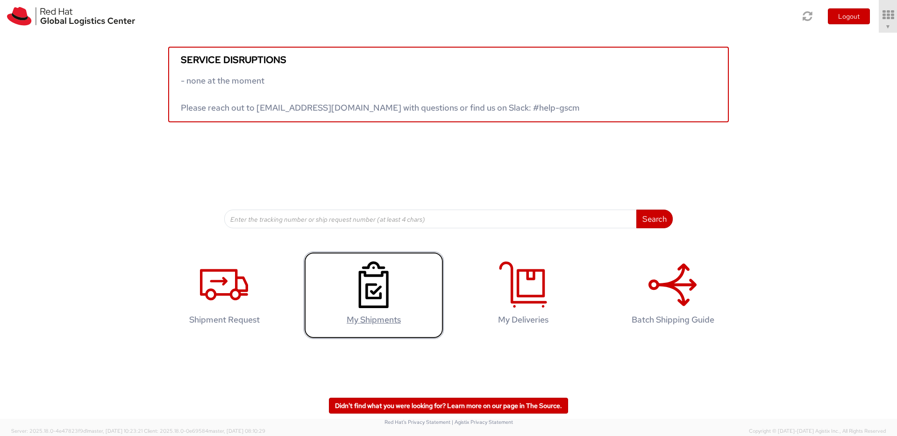  What do you see at coordinates (449, 406) in the screenshot?
I see `a: Didn't find what you were looking for? Learn more on our page in The Source.` at bounding box center [449, 406].